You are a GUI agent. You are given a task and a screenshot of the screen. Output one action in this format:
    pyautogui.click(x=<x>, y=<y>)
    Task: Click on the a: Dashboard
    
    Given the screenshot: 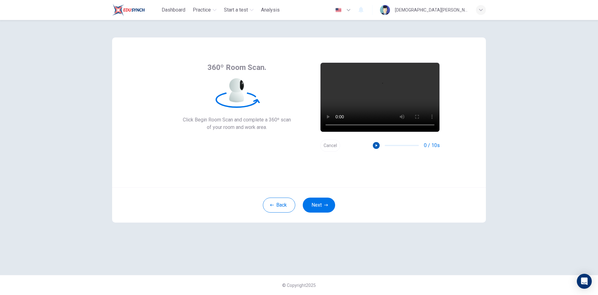 What is the action you would take?
    pyautogui.click(x=174, y=10)
    